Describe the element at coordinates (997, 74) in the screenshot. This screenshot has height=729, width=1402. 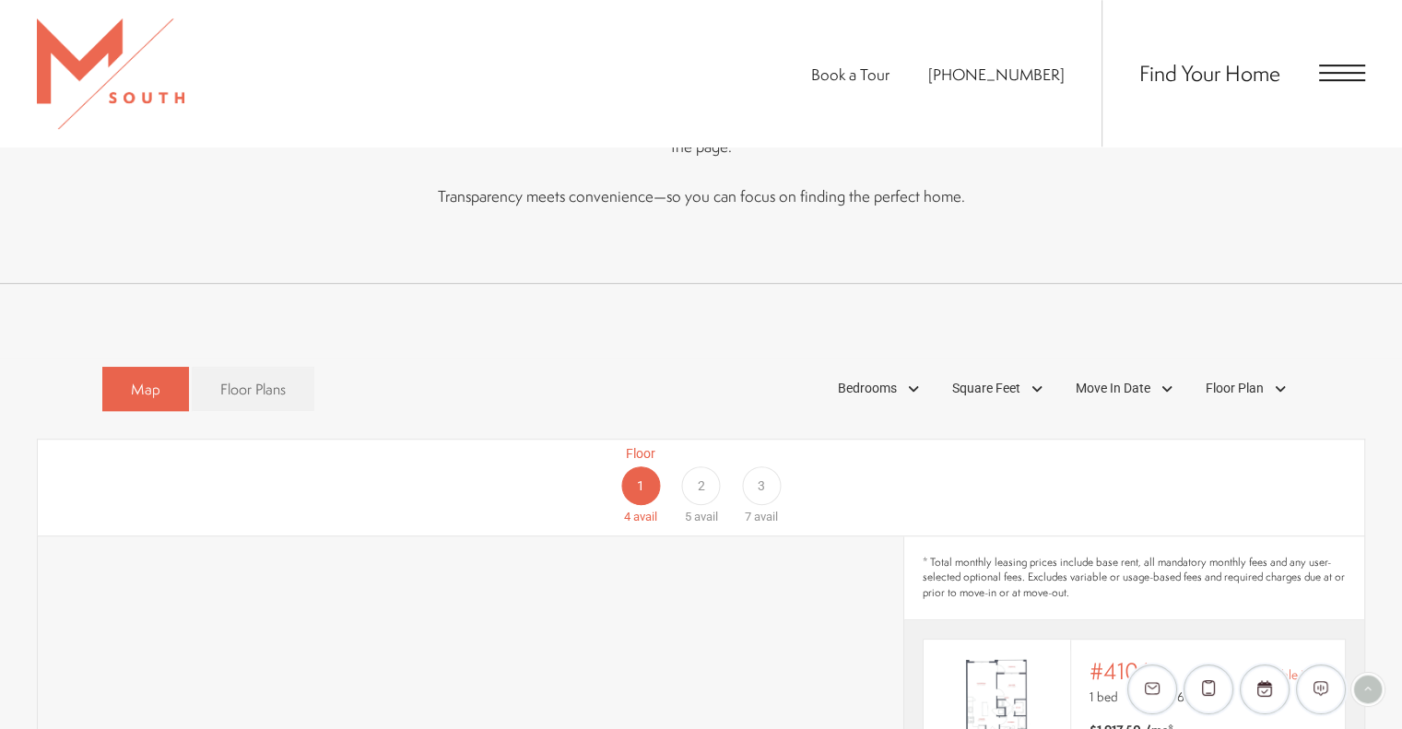
I see `a: Call Us at 813-570-8014` at that location.